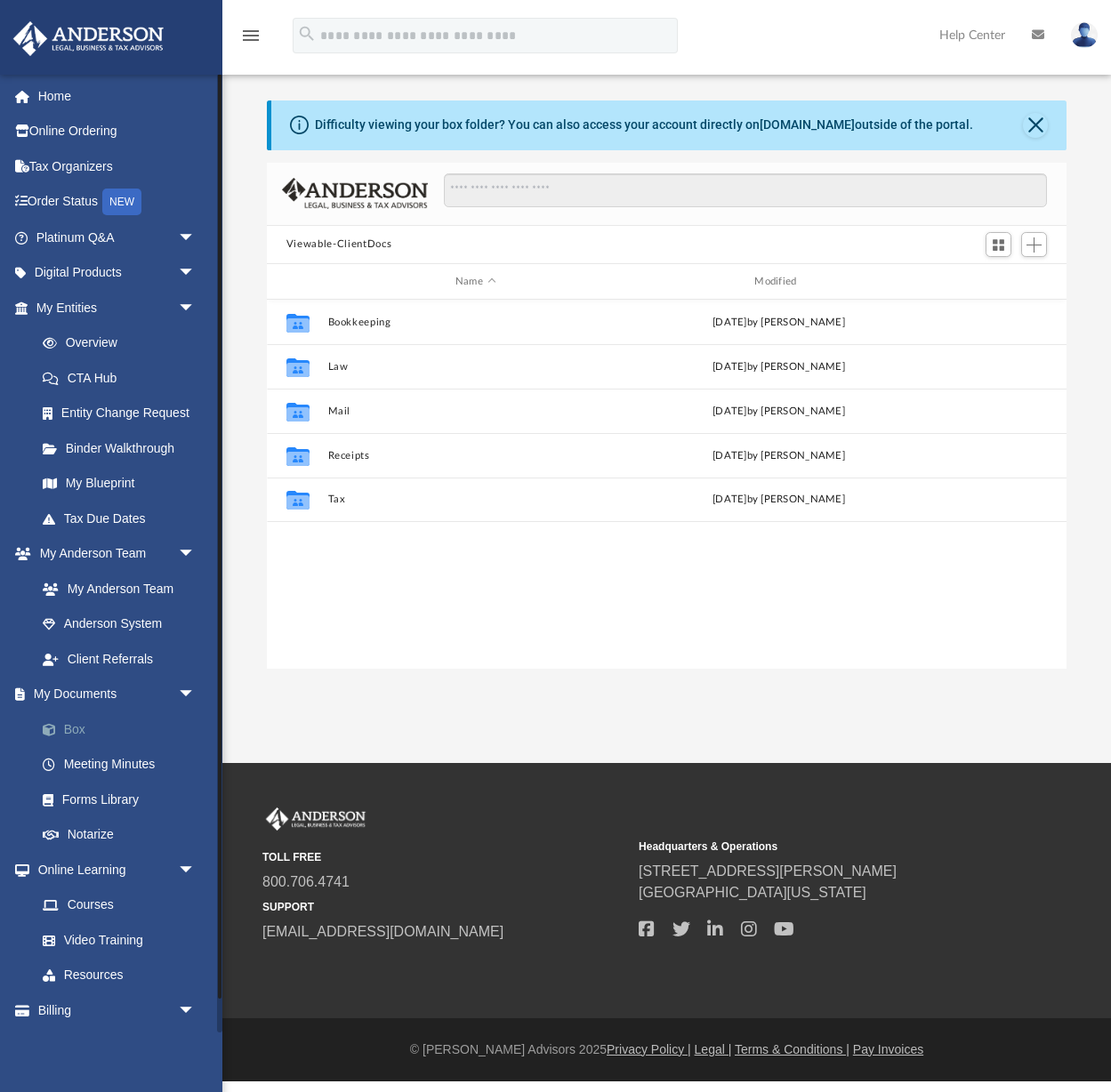 Image resolution: width=1111 pixels, height=1092 pixels. What do you see at coordinates (791, 1049) in the screenshot?
I see `a: Terms & Conditions |` at bounding box center [791, 1049].